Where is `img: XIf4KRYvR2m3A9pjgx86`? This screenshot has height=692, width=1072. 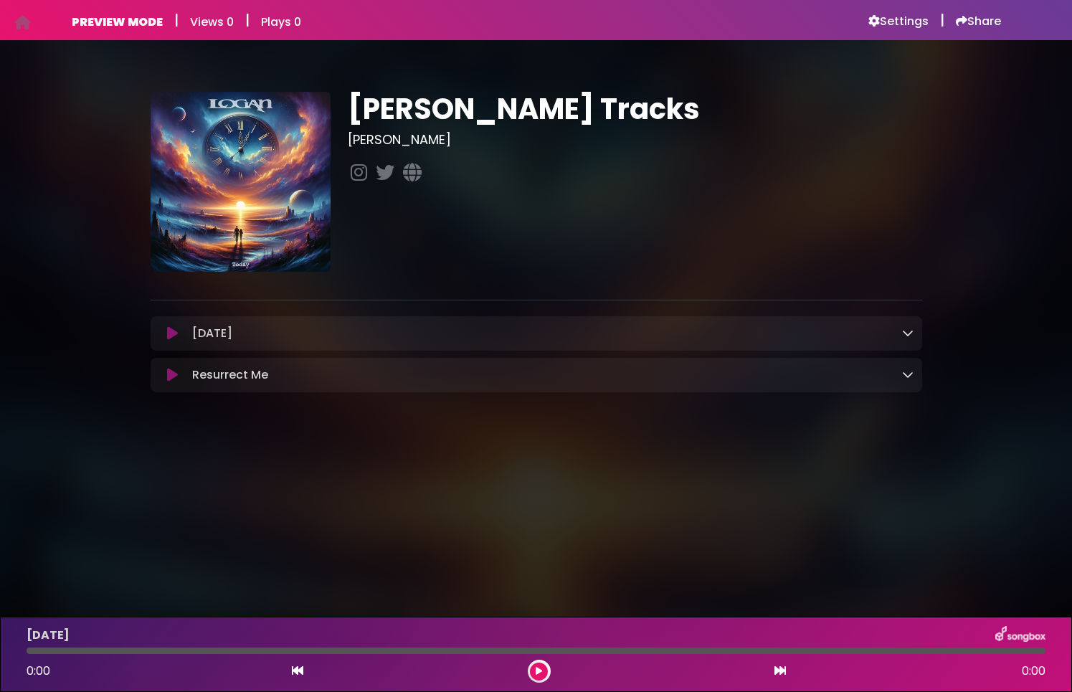
img: XIf4KRYvR2m3A9pjgx86 is located at coordinates (240, 181).